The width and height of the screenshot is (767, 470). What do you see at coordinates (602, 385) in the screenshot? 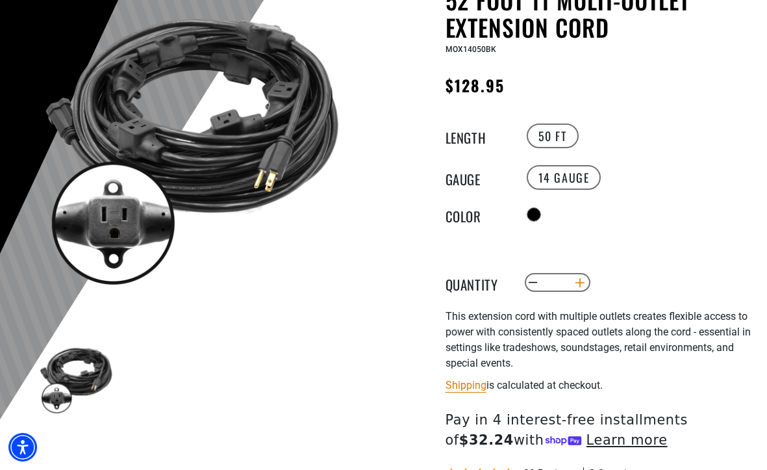
I see `div: is calculated at checkout.` at bounding box center [602, 385].